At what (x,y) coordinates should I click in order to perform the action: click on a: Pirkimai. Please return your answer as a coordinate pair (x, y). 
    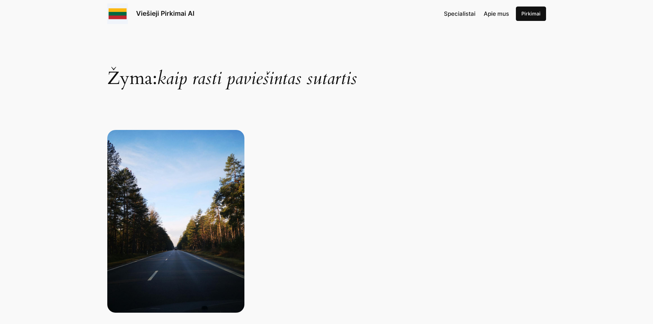
    Looking at the image, I should click on (531, 14).